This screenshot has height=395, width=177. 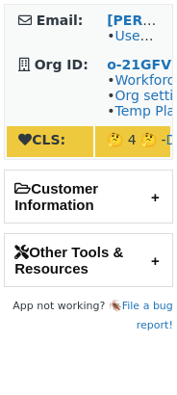 I want to click on strong: CLS:, so click(x=41, y=140).